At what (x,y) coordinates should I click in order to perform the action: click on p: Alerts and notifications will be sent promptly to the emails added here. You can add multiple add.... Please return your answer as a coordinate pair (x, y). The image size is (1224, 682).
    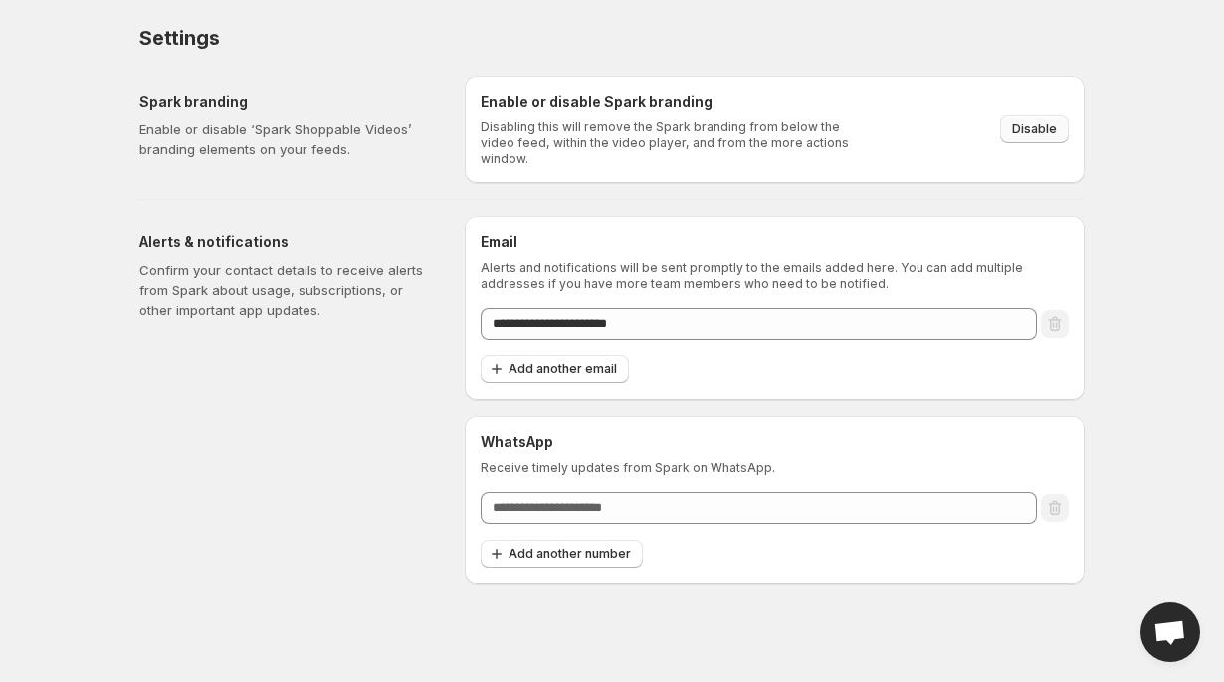
    Looking at the image, I should click on (774, 276).